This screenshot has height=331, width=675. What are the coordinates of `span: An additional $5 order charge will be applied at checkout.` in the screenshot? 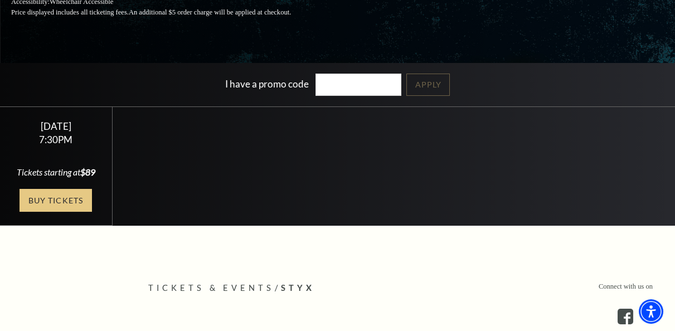 It's located at (210, 12).